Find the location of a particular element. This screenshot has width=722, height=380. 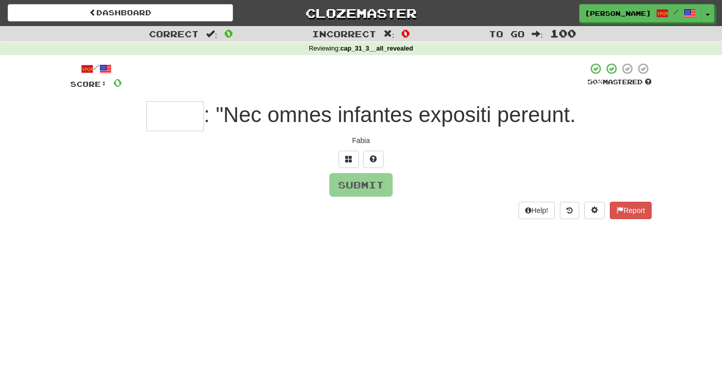

strong: cap_31_3__all_revealed is located at coordinates (376, 48).